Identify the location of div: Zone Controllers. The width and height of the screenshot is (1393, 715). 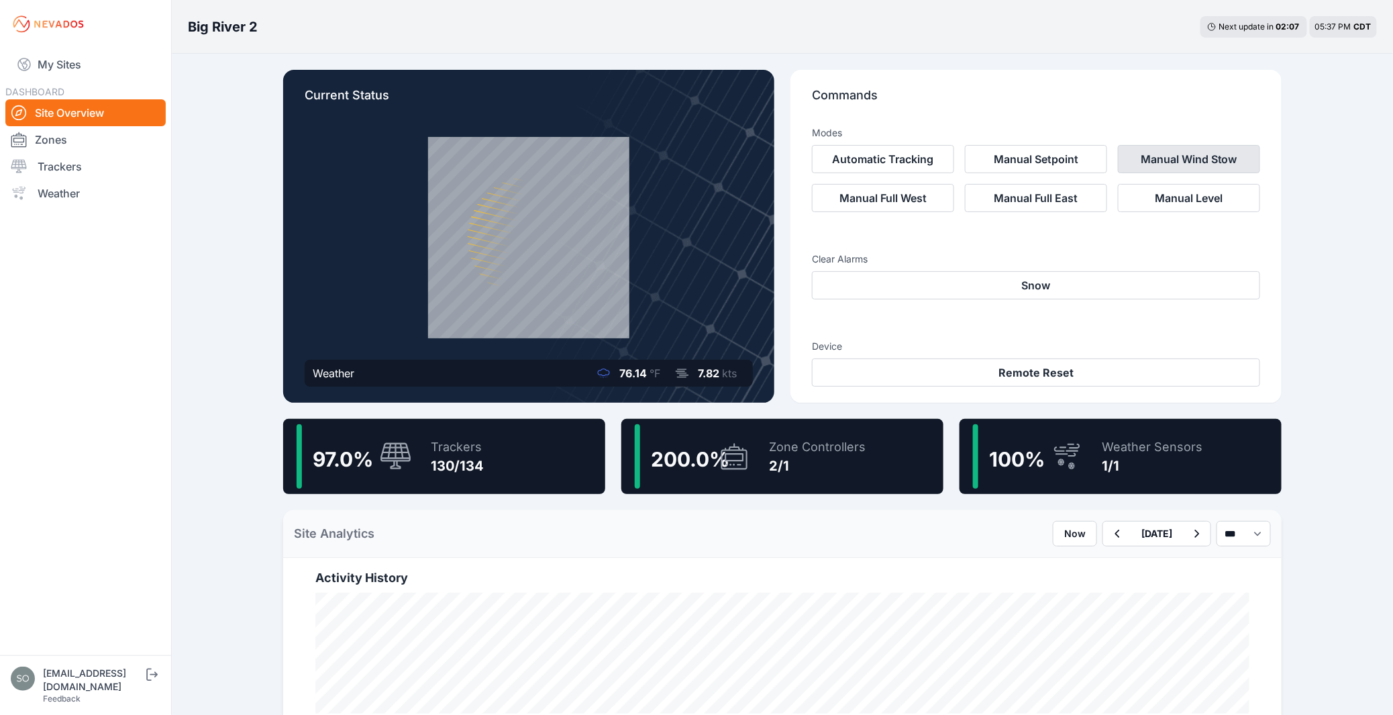
(817, 447).